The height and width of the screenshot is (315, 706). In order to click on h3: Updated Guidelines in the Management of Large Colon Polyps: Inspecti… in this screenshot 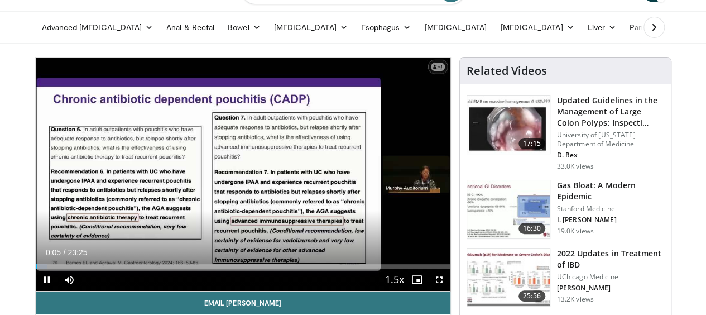, I will do `click(610, 112)`.